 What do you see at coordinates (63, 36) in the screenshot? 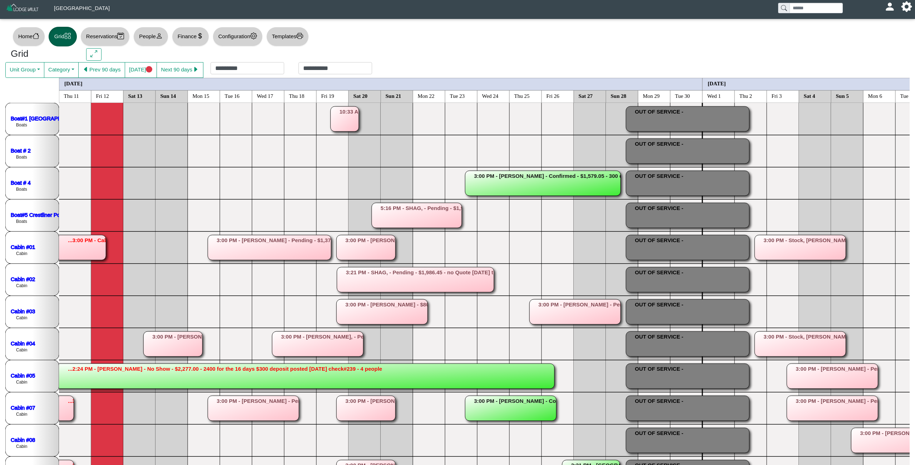
I see `button: Gridgrid` at bounding box center [63, 36].